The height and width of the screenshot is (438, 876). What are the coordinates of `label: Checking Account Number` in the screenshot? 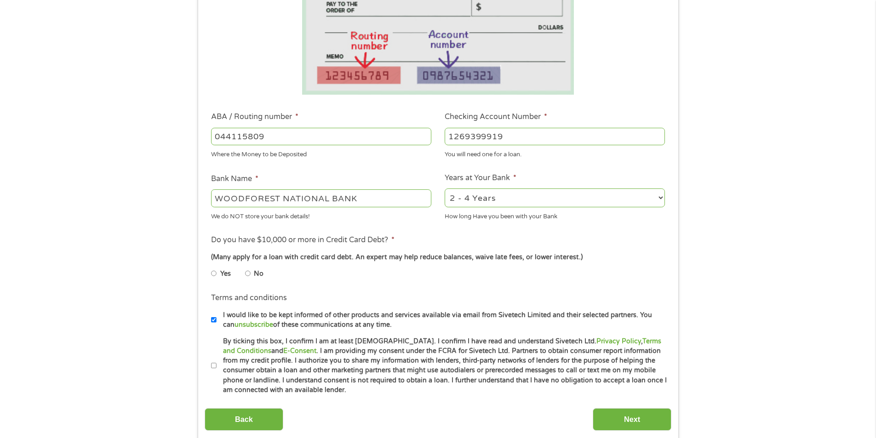 It's located at (496, 117).